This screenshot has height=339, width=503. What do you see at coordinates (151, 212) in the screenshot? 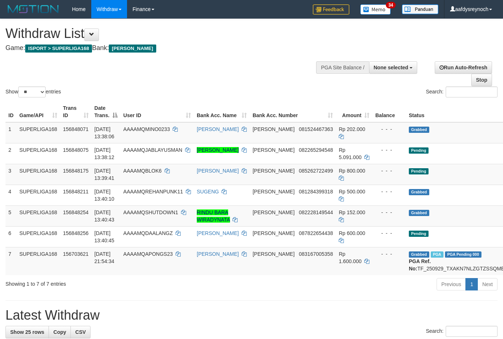
I see `span: AAAAMQSHUTDOWN1` at bounding box center [151, 212].